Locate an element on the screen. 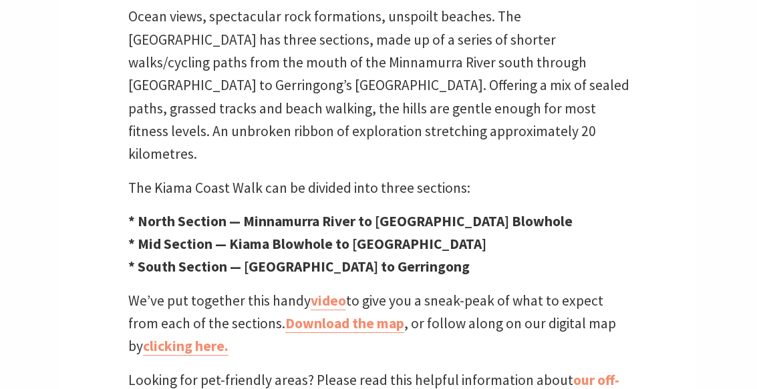  p: We’ve put together this handy to give you a sneak-peak of what to expect from each of the section... is located at coordinates (379, 325).